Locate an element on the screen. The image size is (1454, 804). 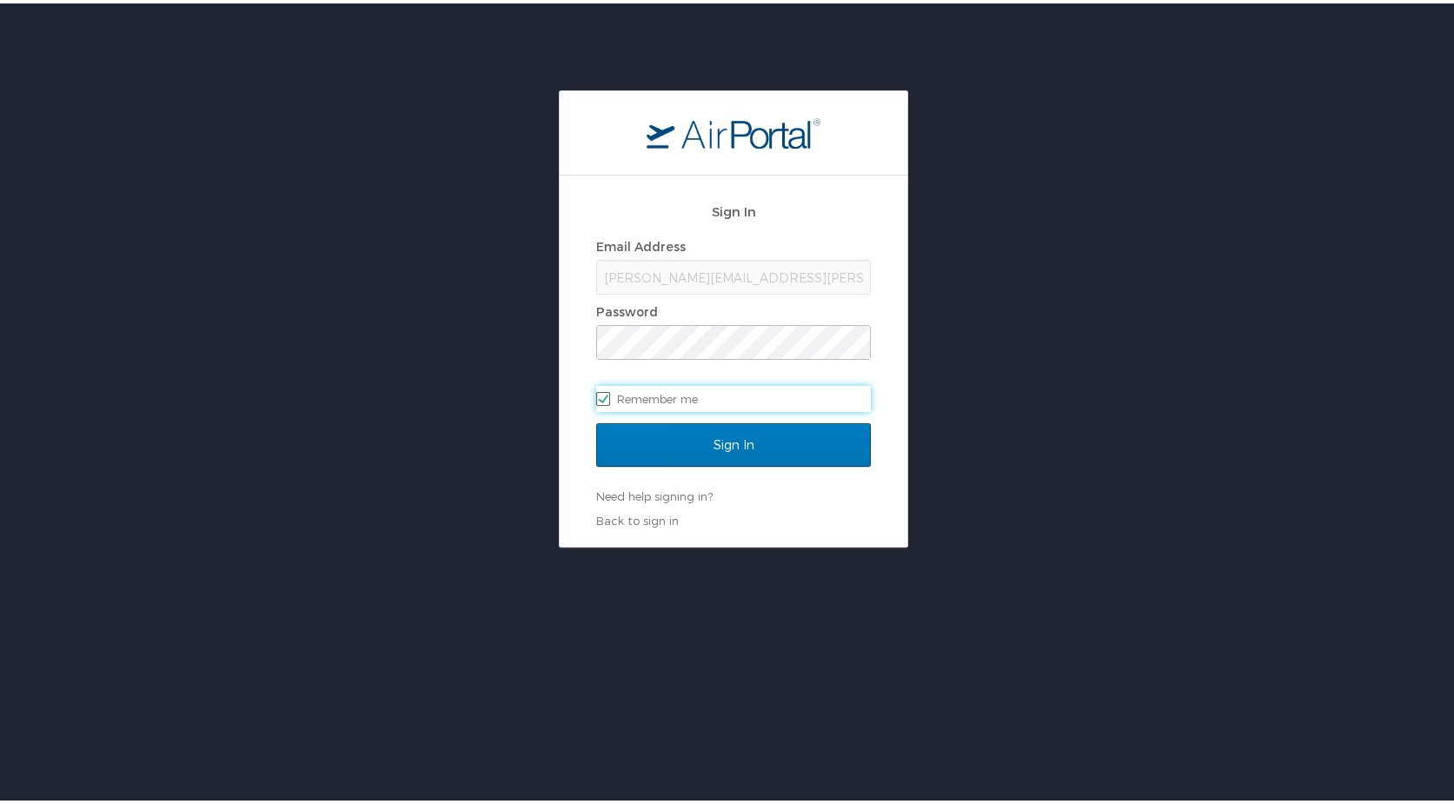
h2: Sign In is located at coordinates (733, 208).